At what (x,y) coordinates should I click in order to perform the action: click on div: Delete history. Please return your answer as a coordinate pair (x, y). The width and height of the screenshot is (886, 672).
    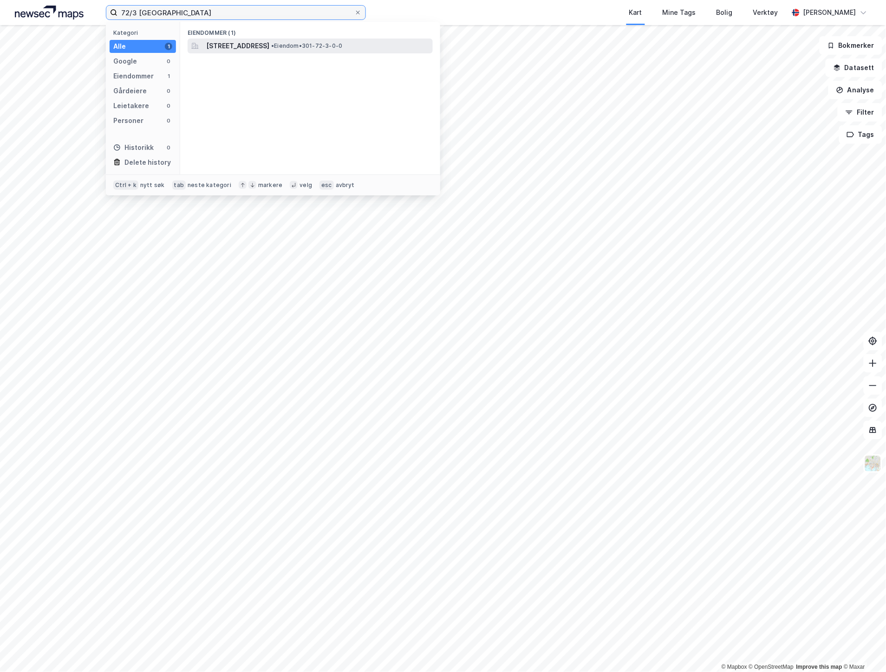
    Looking at the image, I should click on (148, 163).